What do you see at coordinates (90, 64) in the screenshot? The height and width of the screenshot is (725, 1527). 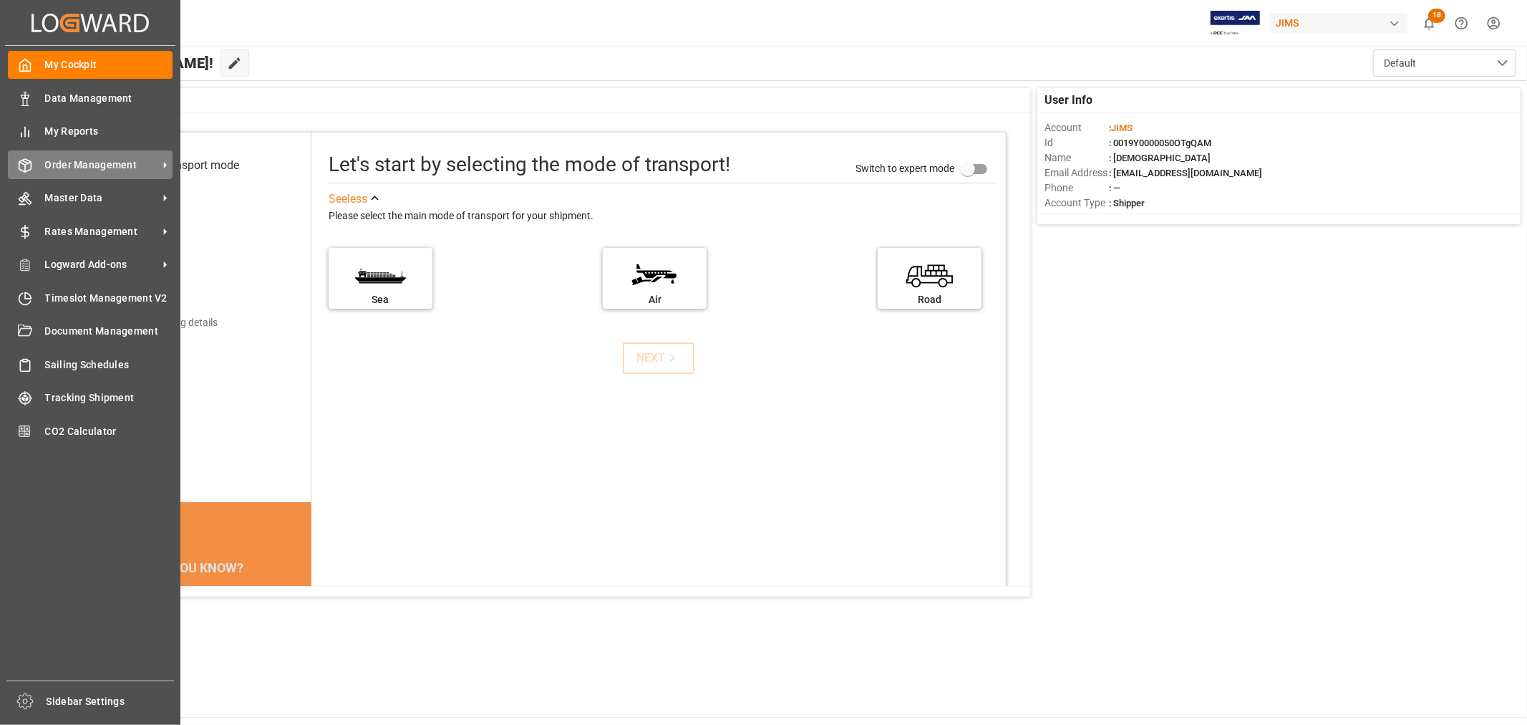 I see `a: My Cockpit` at bounding box center [90, 64].